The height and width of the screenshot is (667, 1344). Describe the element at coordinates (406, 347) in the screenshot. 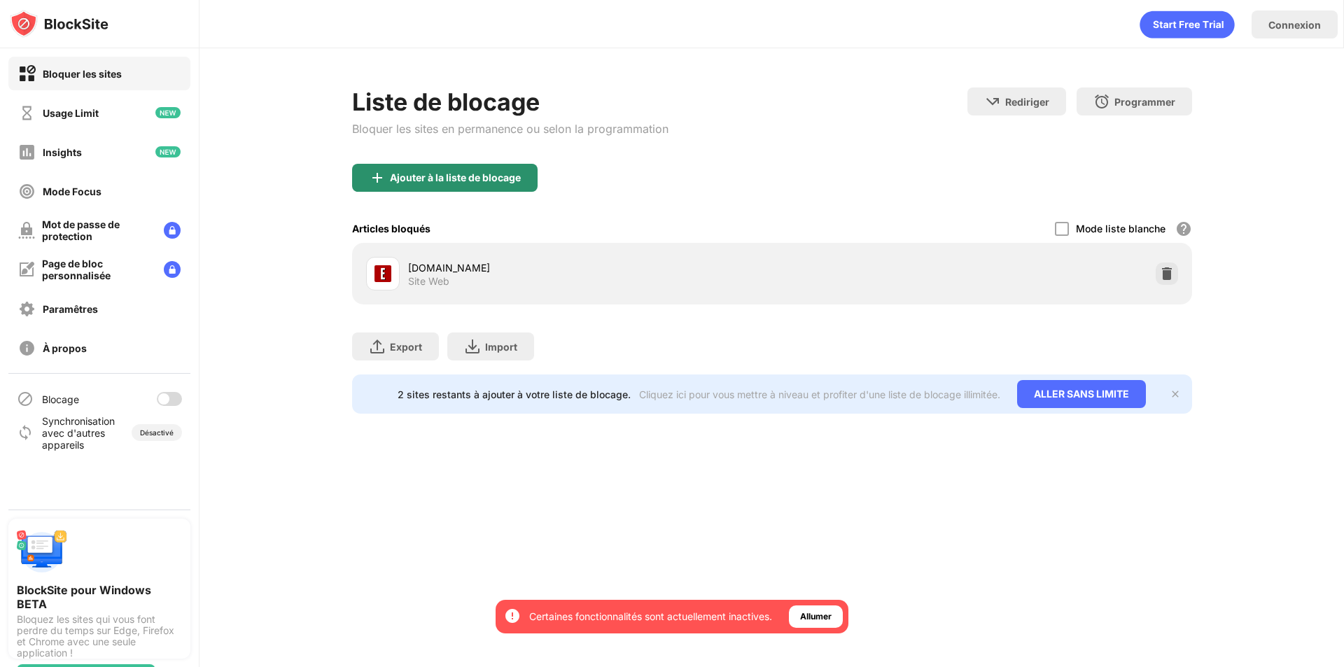

I see `div: Export` at that location.